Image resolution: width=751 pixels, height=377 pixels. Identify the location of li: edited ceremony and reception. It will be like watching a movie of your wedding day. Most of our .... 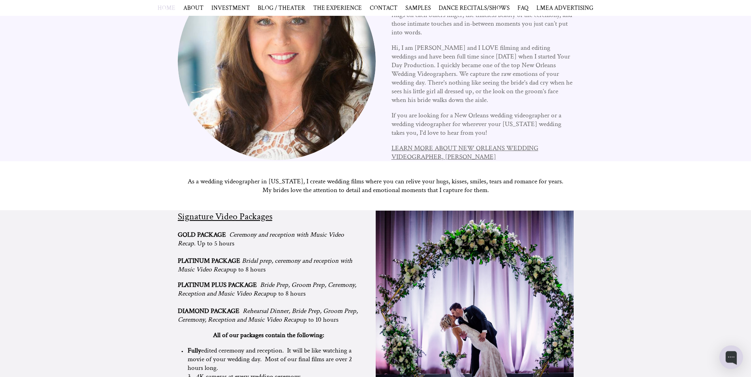
(269, 360).